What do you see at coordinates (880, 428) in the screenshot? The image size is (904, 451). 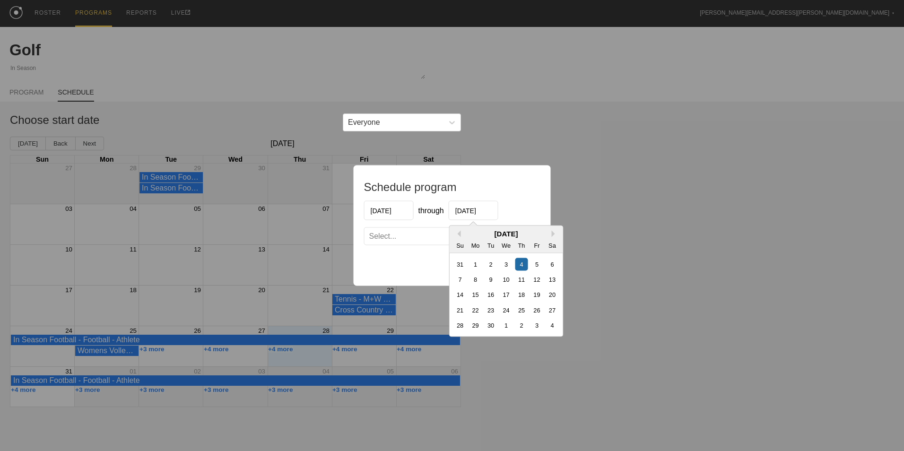 I see `div: Chat Widget` at bounding box center [880, 428].